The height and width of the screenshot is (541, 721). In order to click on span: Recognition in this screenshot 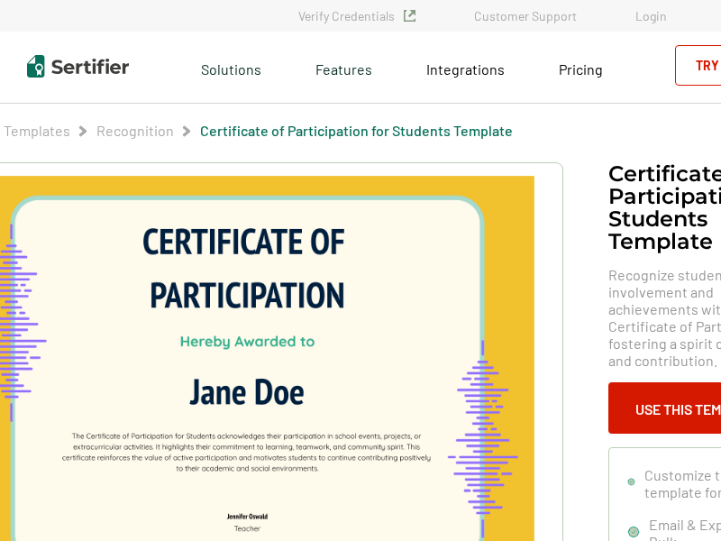, I will do `click(135, 131)`.